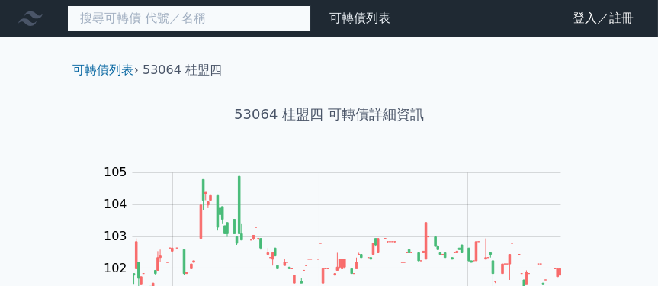 This screenshot has width=658, height=286. What do you see at coordinates (329, 114) in the screenshot?
I see `h1: 53064 桂盟四 可轉債詳細資訊` at bounding box center [329, 114].